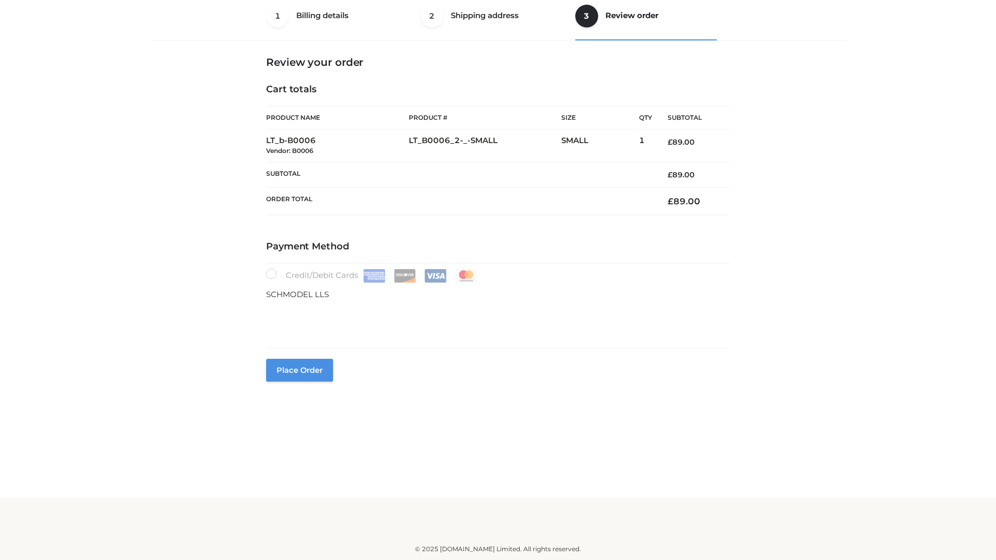 This screenshot has width=996, height=560. What do you see at coordinates (498, 295) in the screenshot?
I see `p: SCHMODEL LLS` at bounding box center [498, 295].